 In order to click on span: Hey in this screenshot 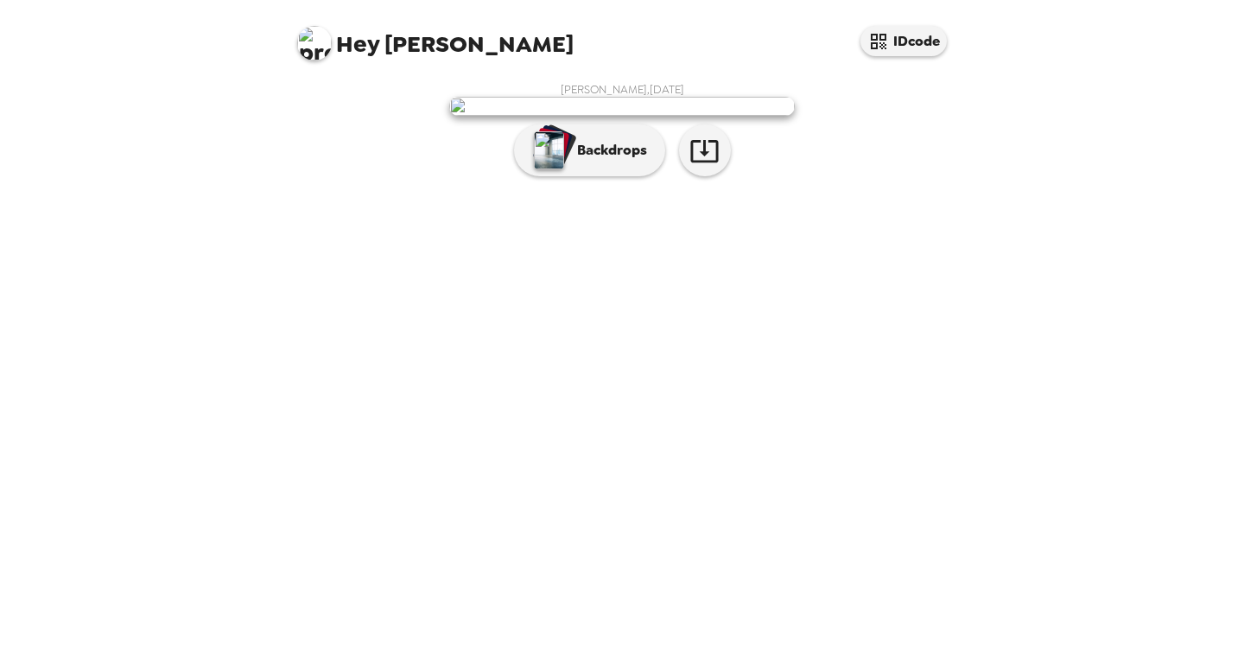, I will do `click(358, 44)`.